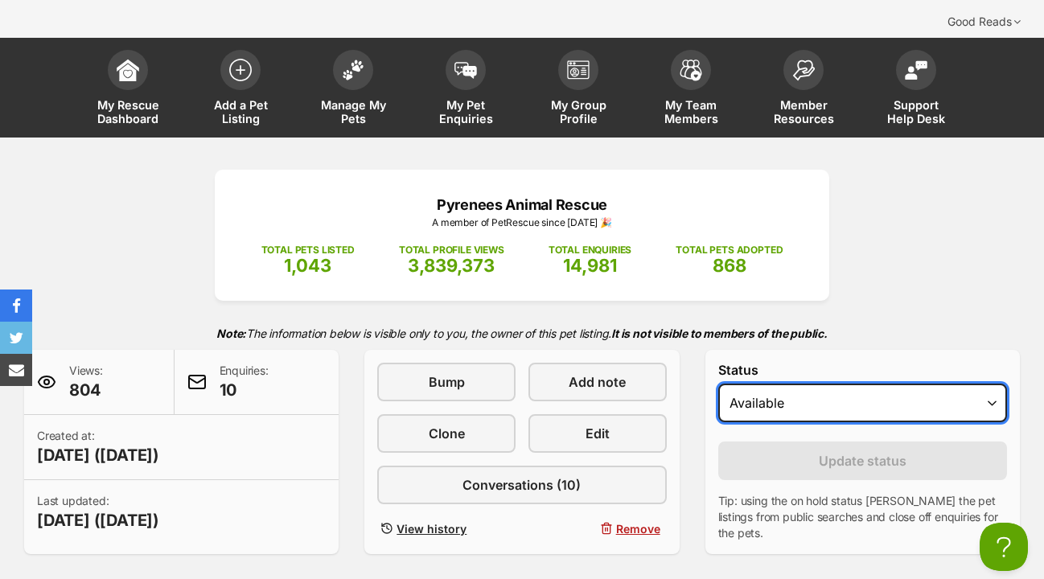 Image resolution: width=1044 pixels, height=579 pixels. Describe the element at coordinates (231, 333) in the screenshot. I see `strong: Note:` at that location.